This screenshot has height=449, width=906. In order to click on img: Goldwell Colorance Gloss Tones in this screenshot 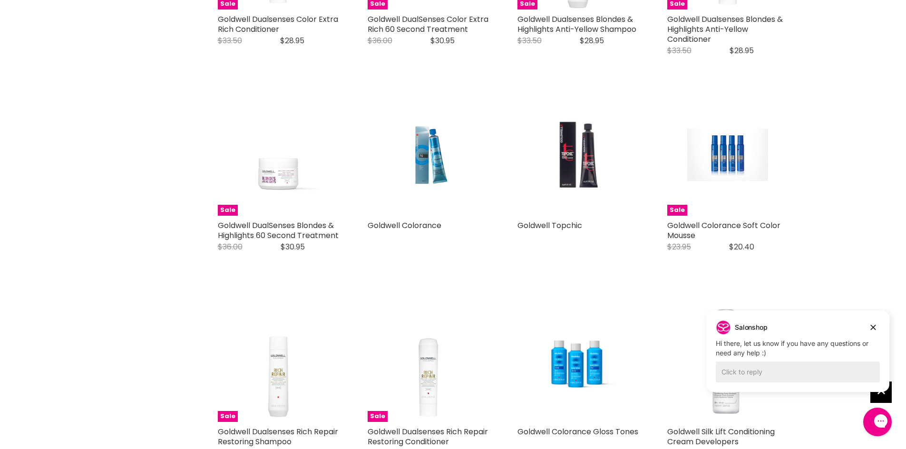, I will do `click(578, 361)`.